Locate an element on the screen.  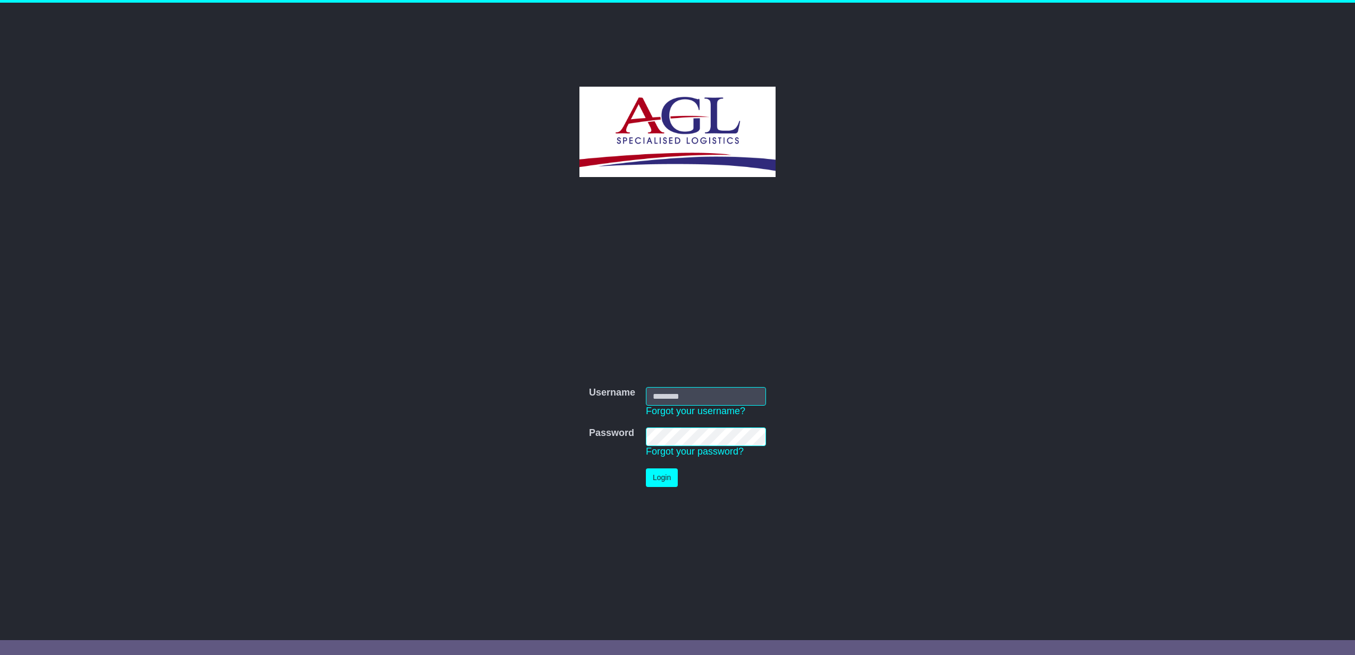
a: Forgot your password? is located at coordinates (695, 451).